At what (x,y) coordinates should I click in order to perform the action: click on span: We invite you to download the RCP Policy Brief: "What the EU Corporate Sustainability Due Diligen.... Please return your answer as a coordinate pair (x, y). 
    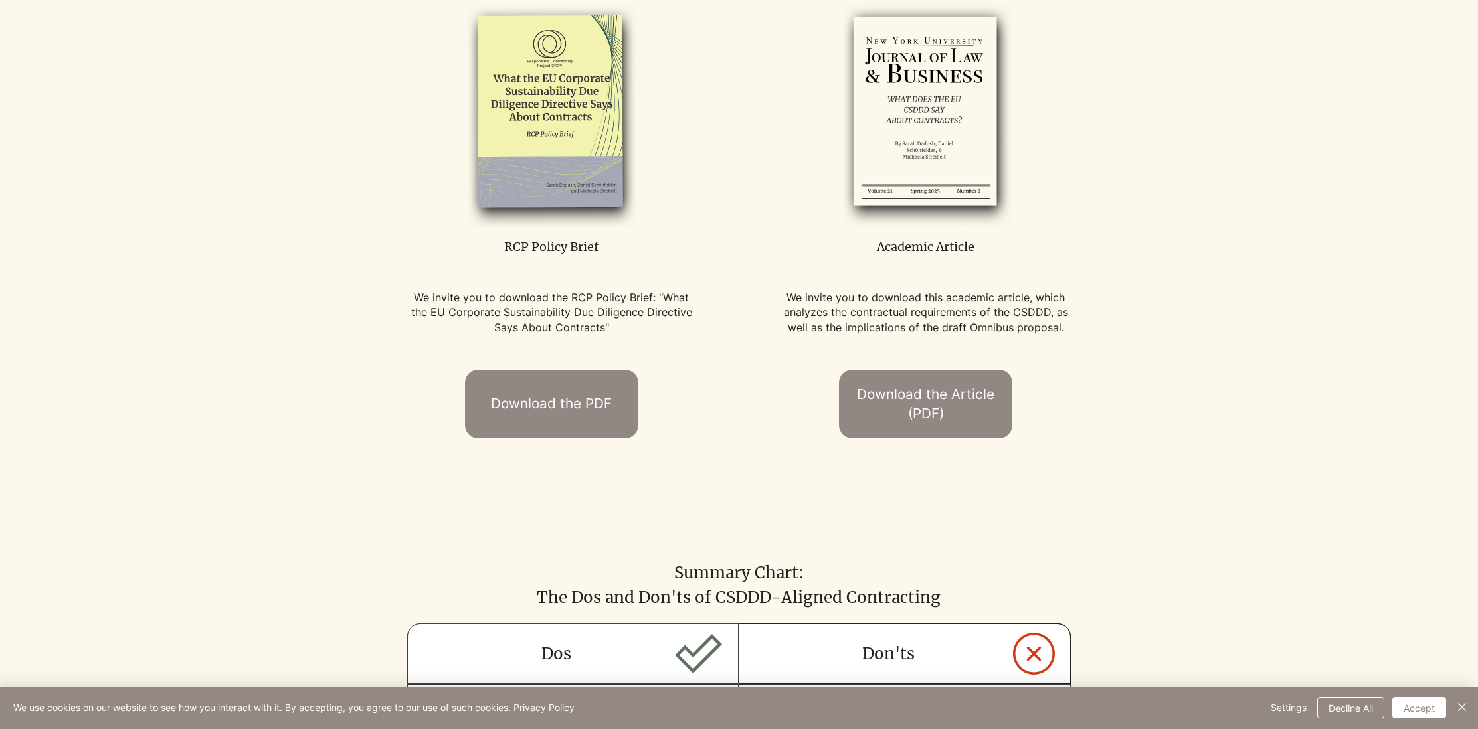
    Looking at the image, I should click on (551, 312).